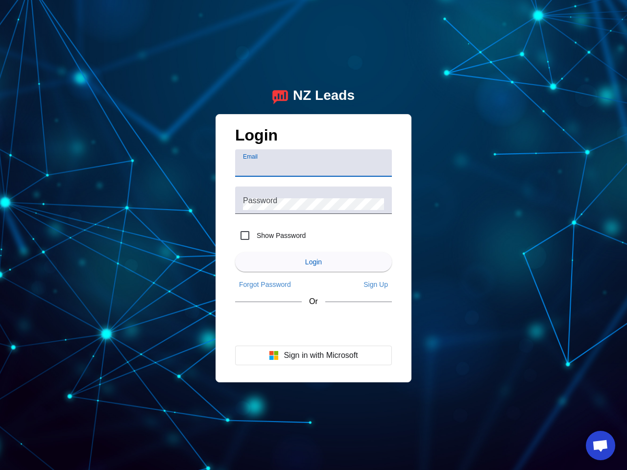 Image resolution: width=627 pixels, height=470 pixels. I want to click on mat-label: Password, so click(260, 200).